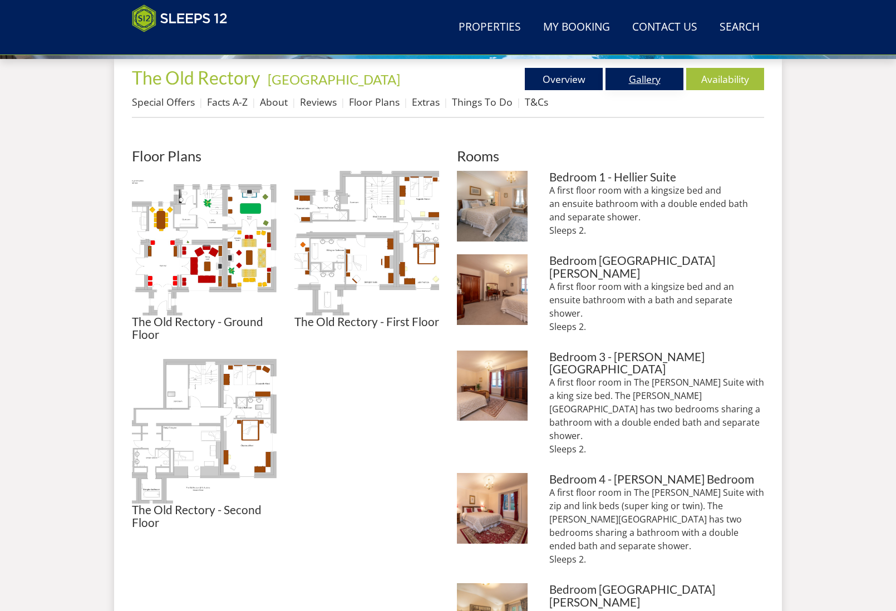  What do you see at coordinates (492, 206) in the screenshot?
I see `img: Bedroom 1 - Hellier Suite` at bounding box center [492, 206].